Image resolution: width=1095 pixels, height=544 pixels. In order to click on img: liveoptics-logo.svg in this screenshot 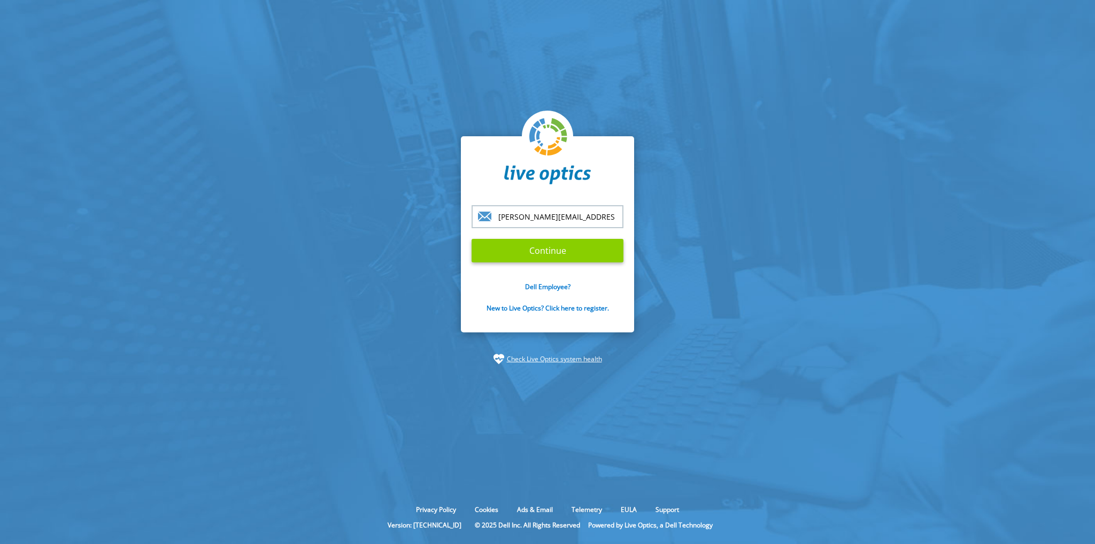, I will do `click(549, 137)`.